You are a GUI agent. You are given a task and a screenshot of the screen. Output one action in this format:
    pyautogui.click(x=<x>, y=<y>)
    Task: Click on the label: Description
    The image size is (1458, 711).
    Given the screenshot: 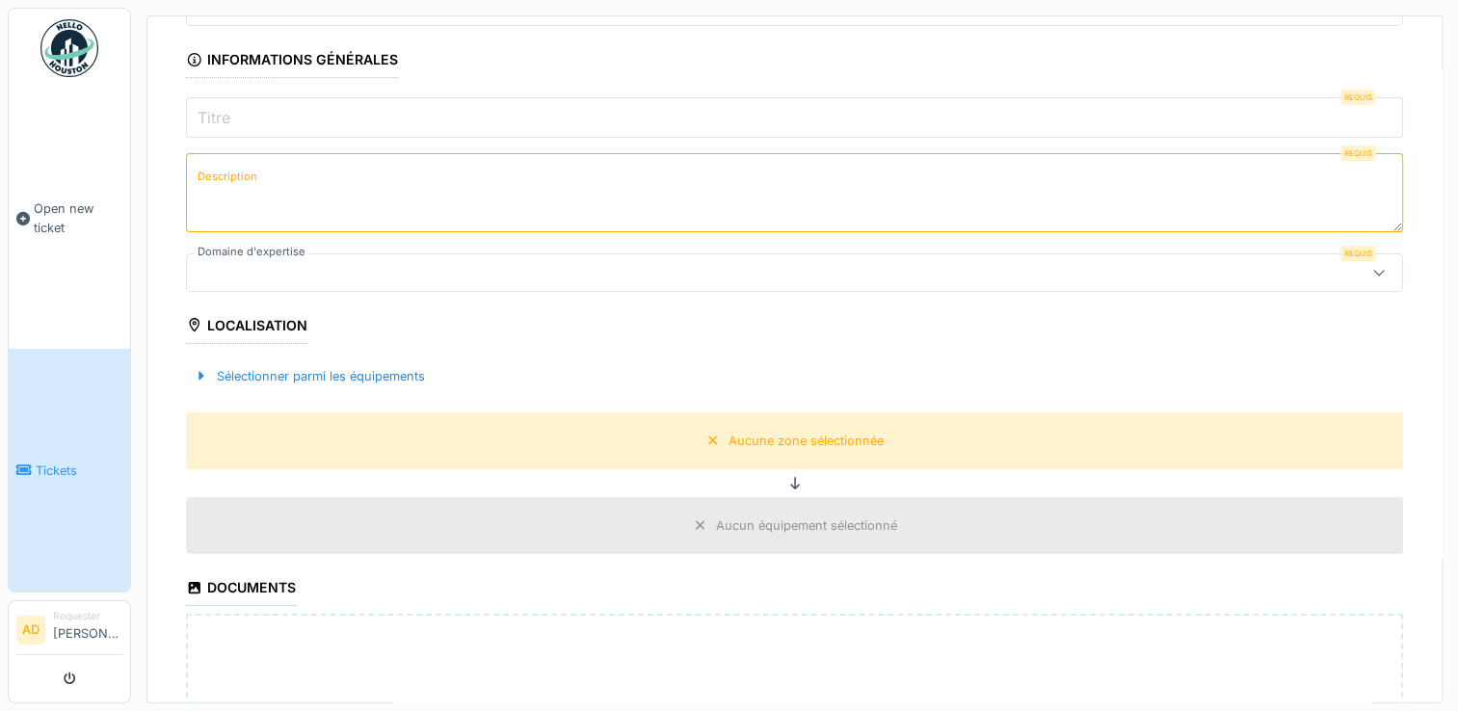 What is the action you would take?
    pyautogui.click(x=227, y=176)
    